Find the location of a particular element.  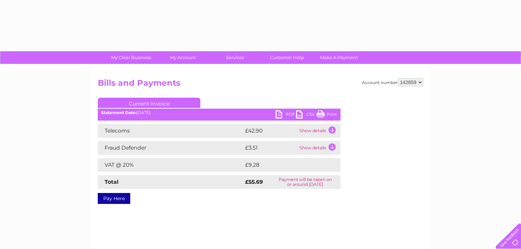

a: Make A Payment is located at coordinates (339, 57).